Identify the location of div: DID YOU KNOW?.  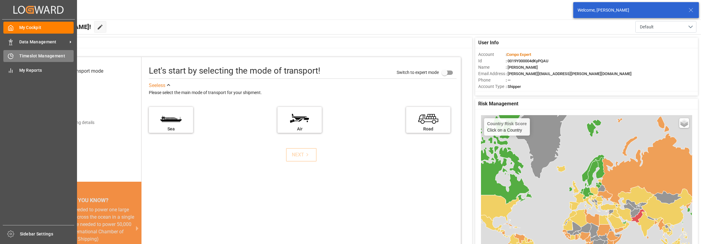
(88, 200).